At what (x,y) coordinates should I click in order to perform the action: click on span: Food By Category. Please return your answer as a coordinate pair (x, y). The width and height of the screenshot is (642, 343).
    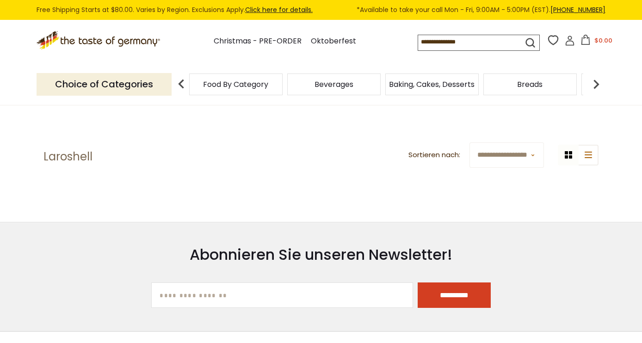
    Looking at the image, I should click on (235, 84).